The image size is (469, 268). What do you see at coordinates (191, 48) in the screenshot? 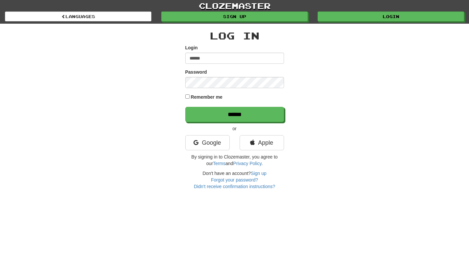
I see `label: Login` at bounding box center [191, 48].